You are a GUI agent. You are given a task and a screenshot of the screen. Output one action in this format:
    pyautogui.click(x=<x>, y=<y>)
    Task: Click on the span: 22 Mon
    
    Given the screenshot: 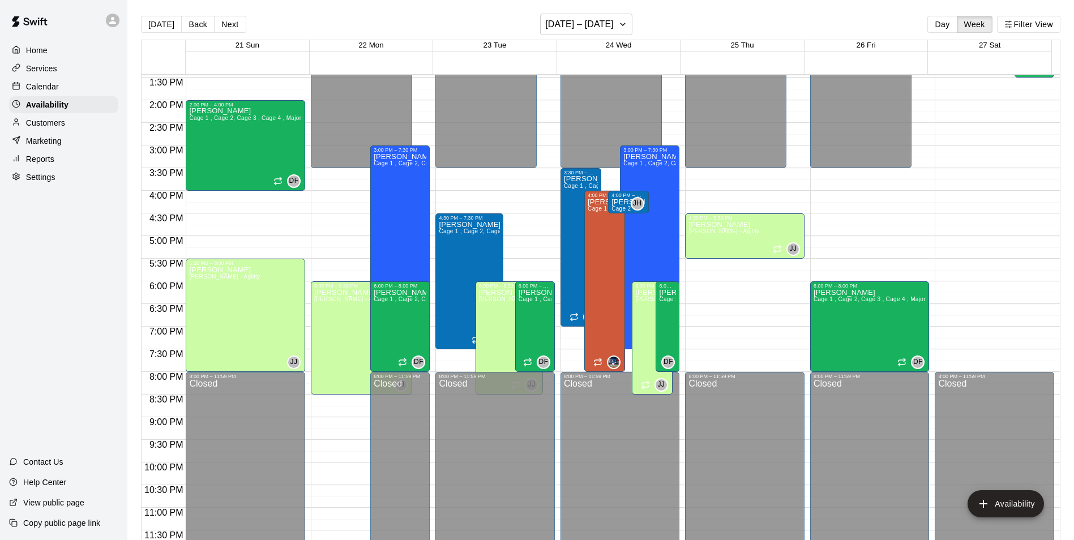 What is the action you would take?
    pyautogui.click(x=371, y=45)
    